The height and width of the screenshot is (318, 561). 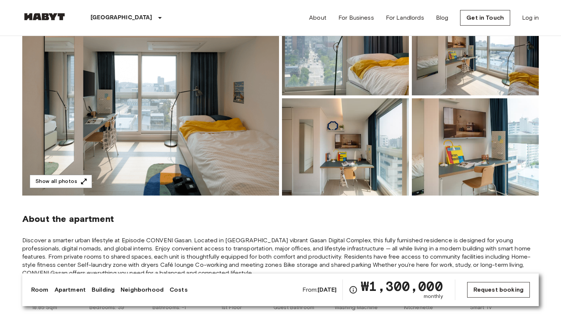 I want to click on span: Smart Tv, so click(x=481, y=308).